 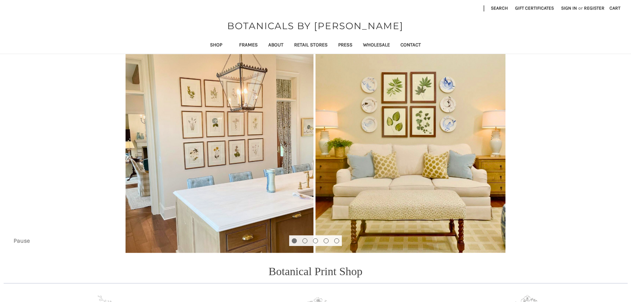 I want to click on a: Frames, so click(x=248, y=45).